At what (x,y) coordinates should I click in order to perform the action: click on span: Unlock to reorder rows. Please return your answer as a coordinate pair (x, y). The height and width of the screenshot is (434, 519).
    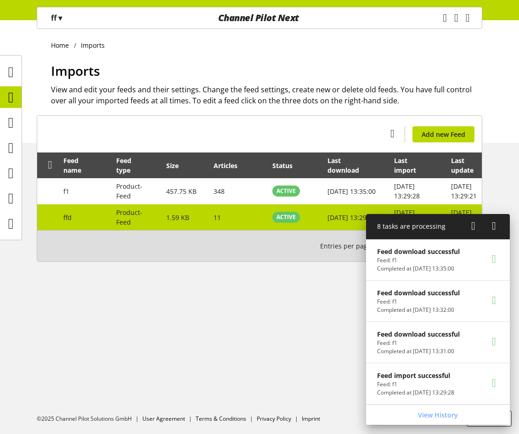
    Looking at the image, I should click on (50, 164).